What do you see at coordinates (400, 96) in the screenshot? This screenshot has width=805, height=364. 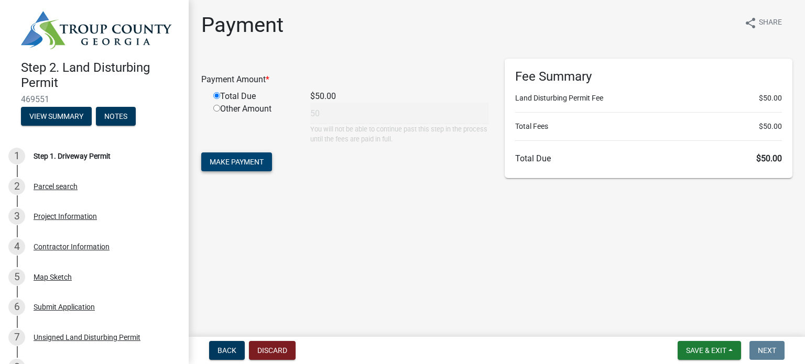 I see `div: $50.00` at bounding box center [400, 96].